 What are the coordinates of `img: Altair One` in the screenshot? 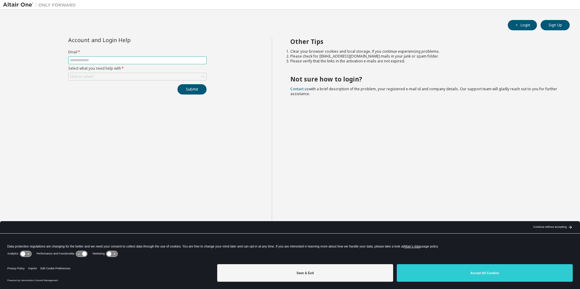 It's located at (41, 5).